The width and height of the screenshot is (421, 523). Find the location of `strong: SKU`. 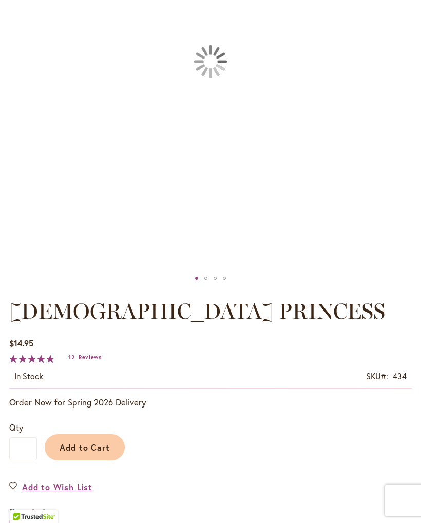

strong: SKU is located at coordinates (377, 376).